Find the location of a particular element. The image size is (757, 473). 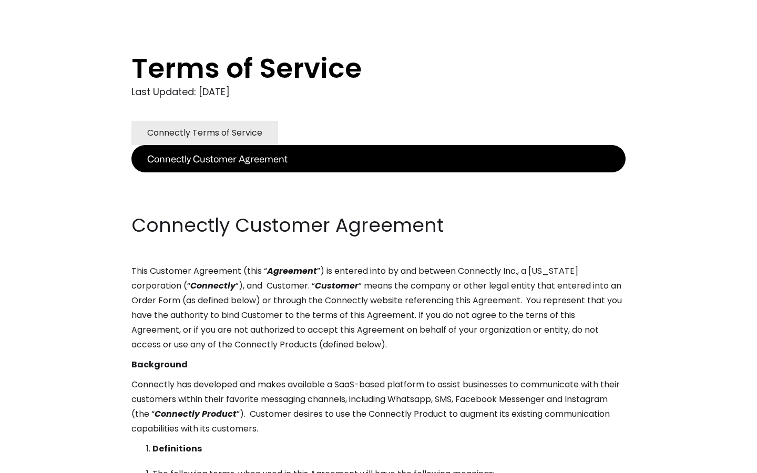

em: Connectly is located at coordinates (213, 285).